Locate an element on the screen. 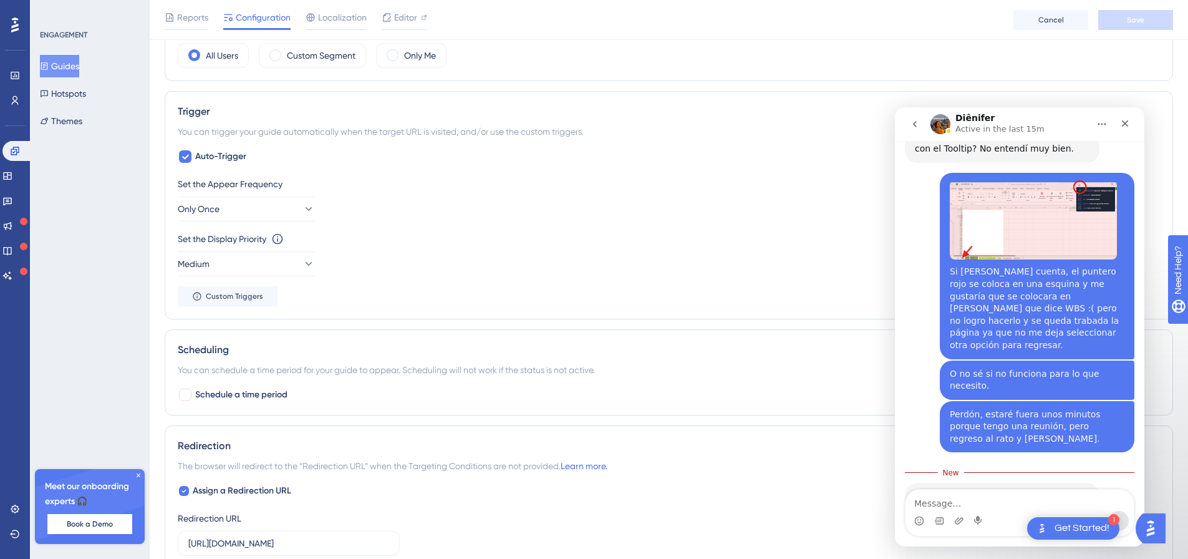 Image resolution: width=1188 pixels, height=559 pixels. button: Save is located at coordinates (1135, 20).